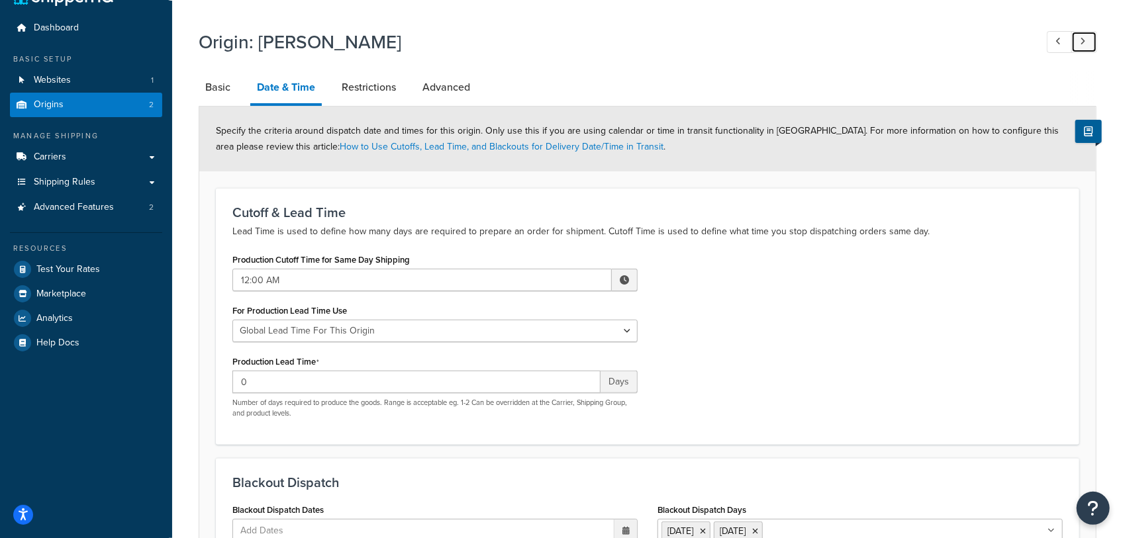 The width and height of the screenshot is (1123, 538). What do you see at coordinates (86, 318) in the screenshot?
I see `a: Analytics` at bounding box center [86, 318].